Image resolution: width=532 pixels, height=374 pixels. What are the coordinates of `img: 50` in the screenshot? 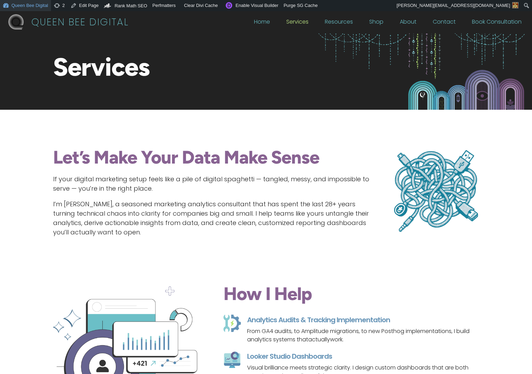 It's located at (232, 323).